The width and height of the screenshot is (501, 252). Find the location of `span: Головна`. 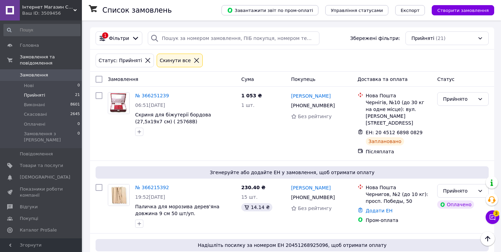

span: Головна is located at coordinates (29, 45).